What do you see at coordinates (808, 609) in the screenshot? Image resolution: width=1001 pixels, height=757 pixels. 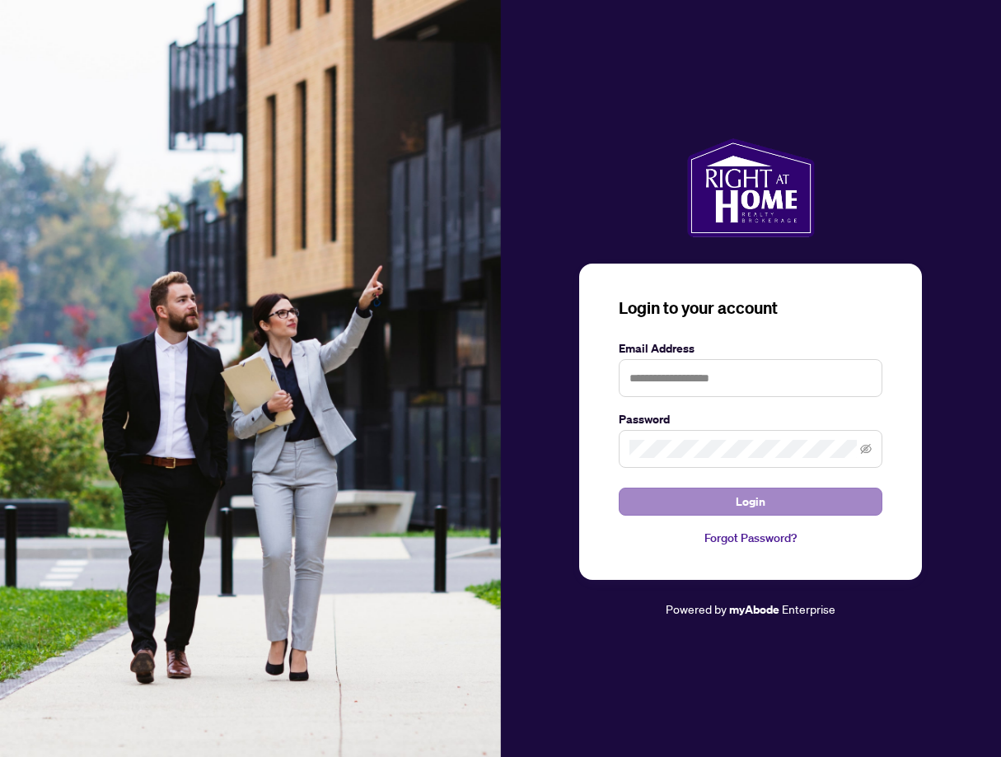 I see `span: Enterprise` at bounding box center [808, 609].